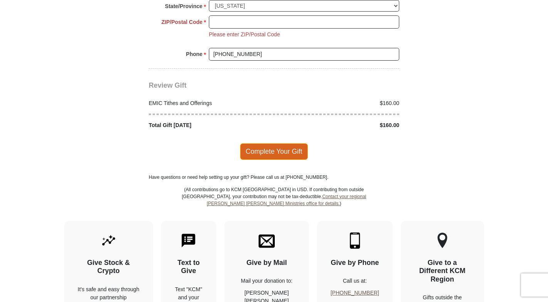 This screenshot has width=548, height=302. What do you see at coordinates (355, 280) in the screenshot?
I see `p: Call us at:` at bounding box center [355, 280].